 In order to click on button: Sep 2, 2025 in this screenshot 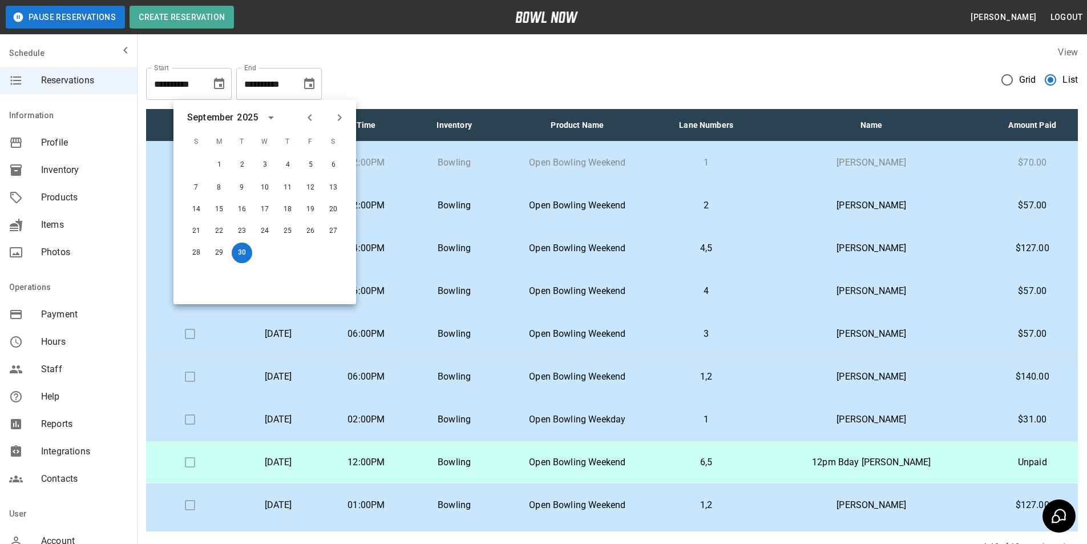, I will do `click(243, 165)`.